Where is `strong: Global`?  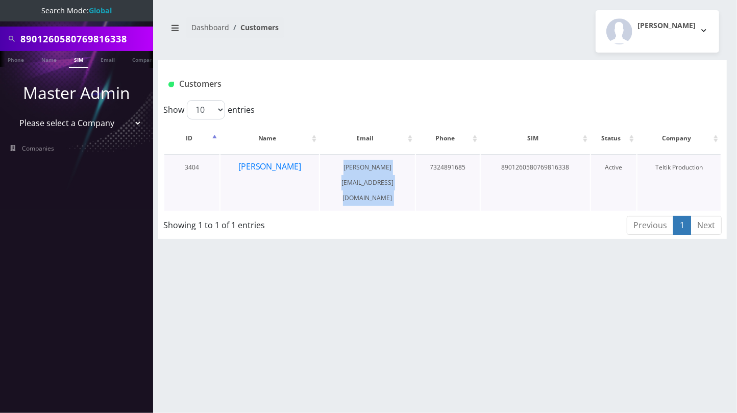
strong: Global is located at coordinates (100, 10).